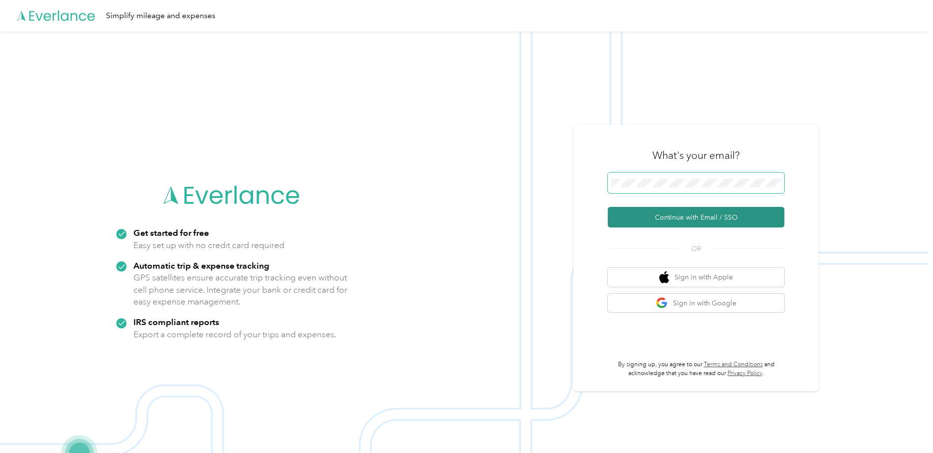 This screenshot has height=453, width=933. I want to click on button: Continue with Email / SSO, so click(696, 217).